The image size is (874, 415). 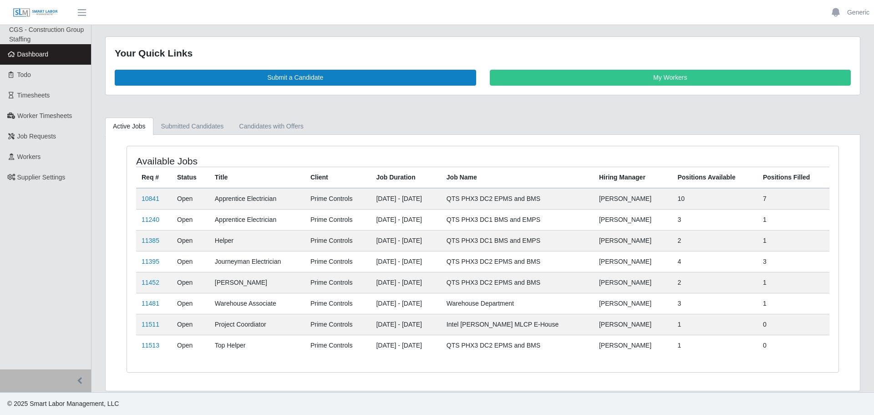 I want to click on a: Active Jobs, so click(x=129, y=126).